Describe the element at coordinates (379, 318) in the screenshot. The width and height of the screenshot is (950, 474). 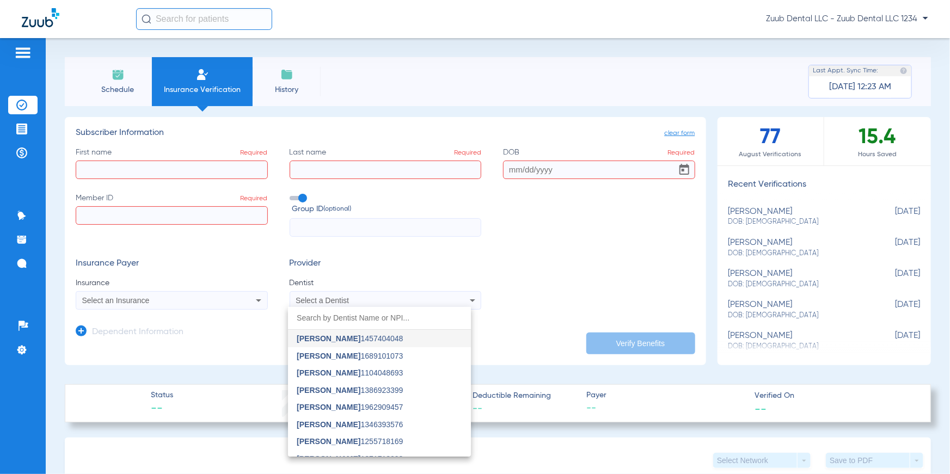
I see `input: dropdown search` at that location.